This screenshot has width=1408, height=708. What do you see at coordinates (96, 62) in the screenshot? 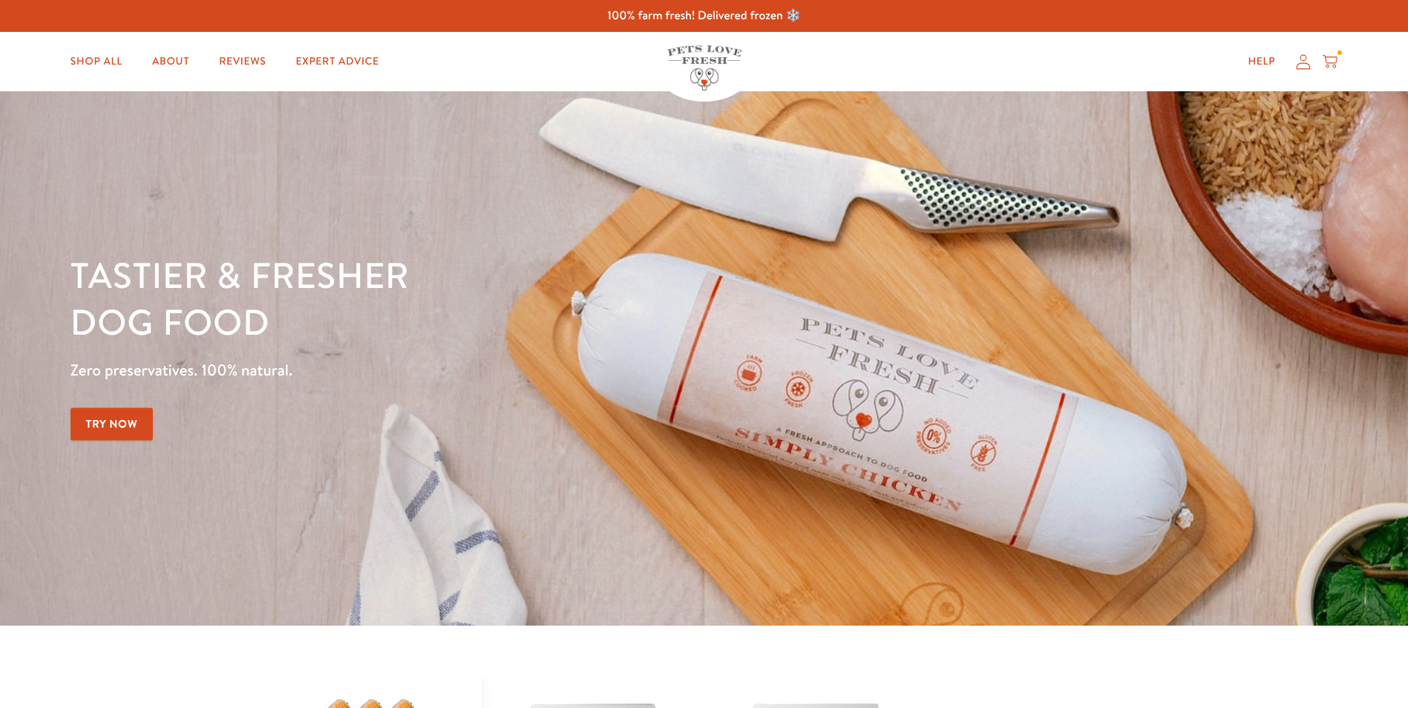
I see `a: Shop All` at bounding box center [96, 62].